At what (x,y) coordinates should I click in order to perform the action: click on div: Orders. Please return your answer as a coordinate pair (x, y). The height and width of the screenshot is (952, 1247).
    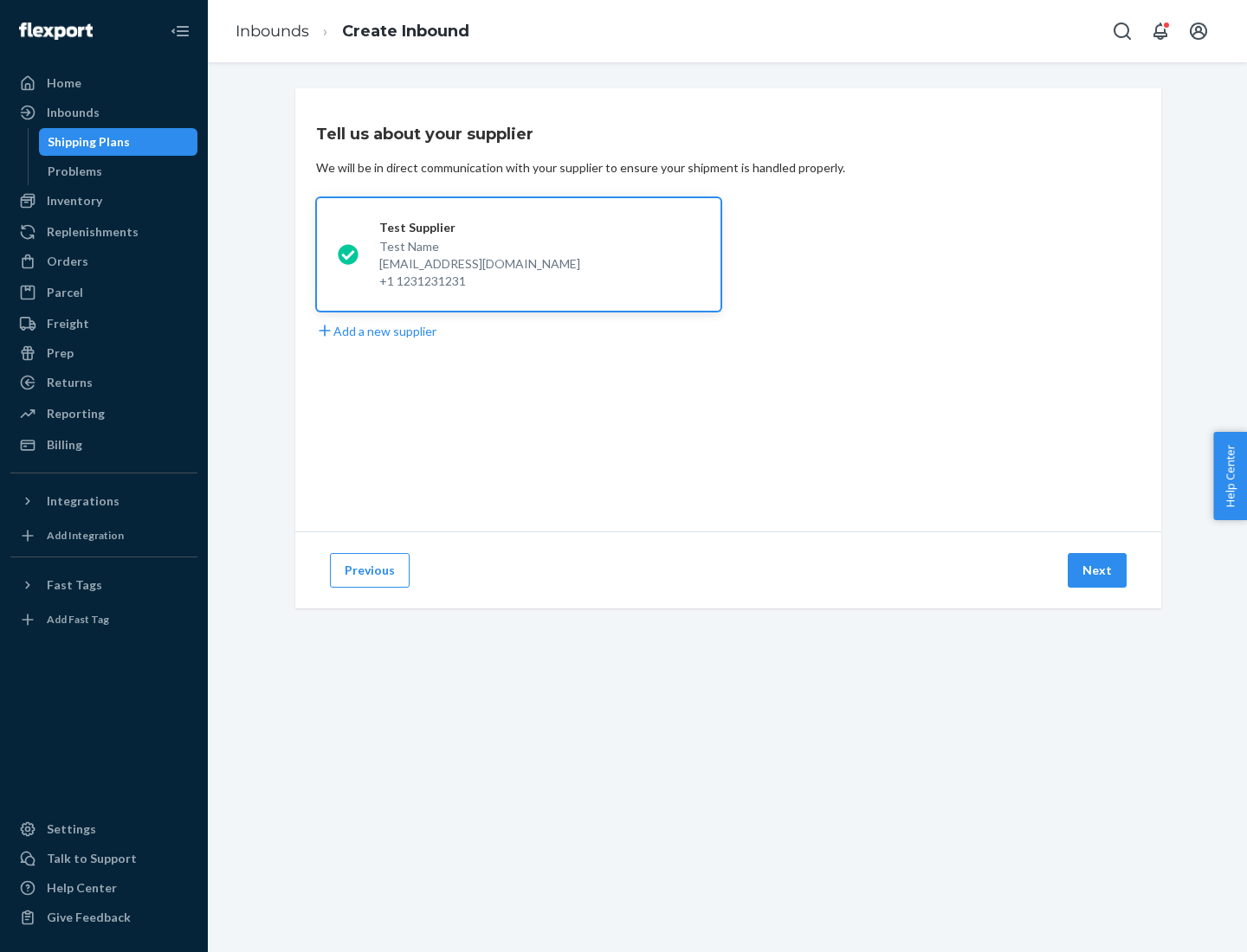
    Looking at the image, I should click on (68, 261).